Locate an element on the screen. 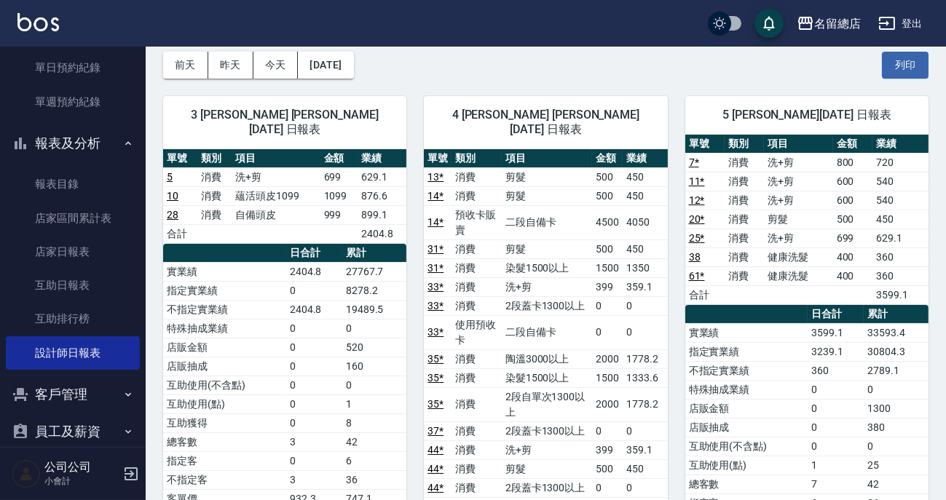  div: 名留總店 is located at coordinates (837, 23).